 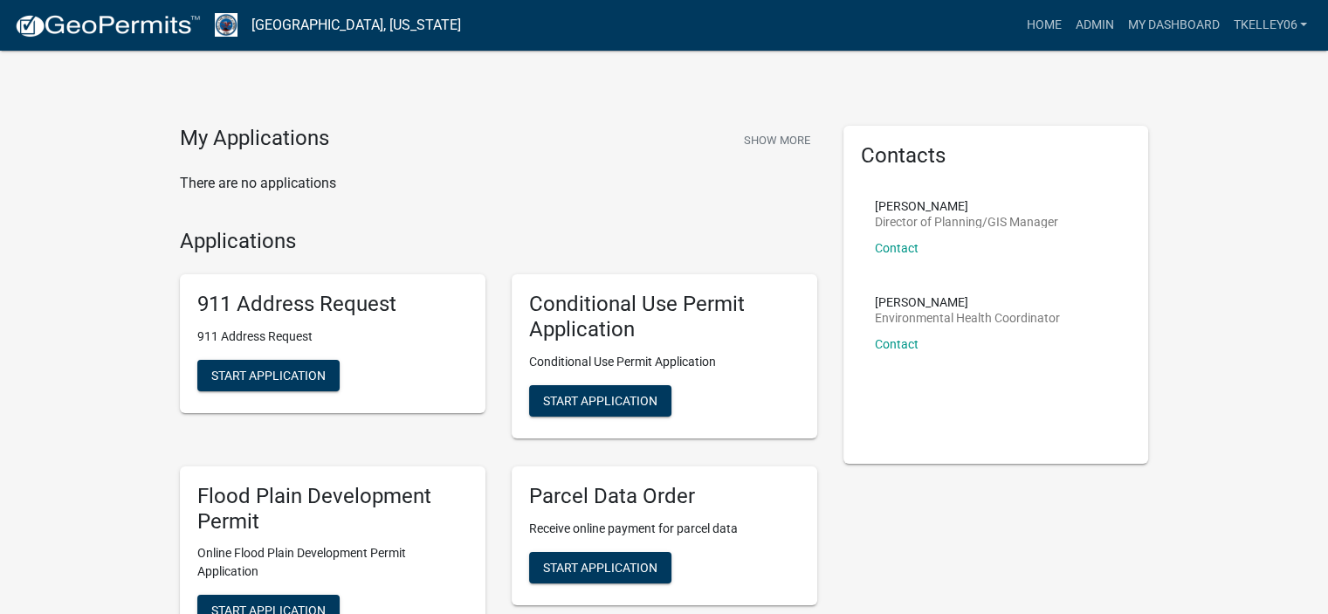 I want to click on p: Director of Planning/GIS Manager, so click(x=967, y=222).